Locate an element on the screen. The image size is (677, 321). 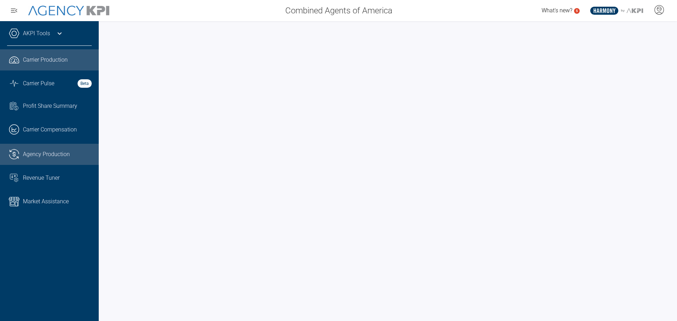
span: Carrier Pulse is located at coordinates (38, 84).